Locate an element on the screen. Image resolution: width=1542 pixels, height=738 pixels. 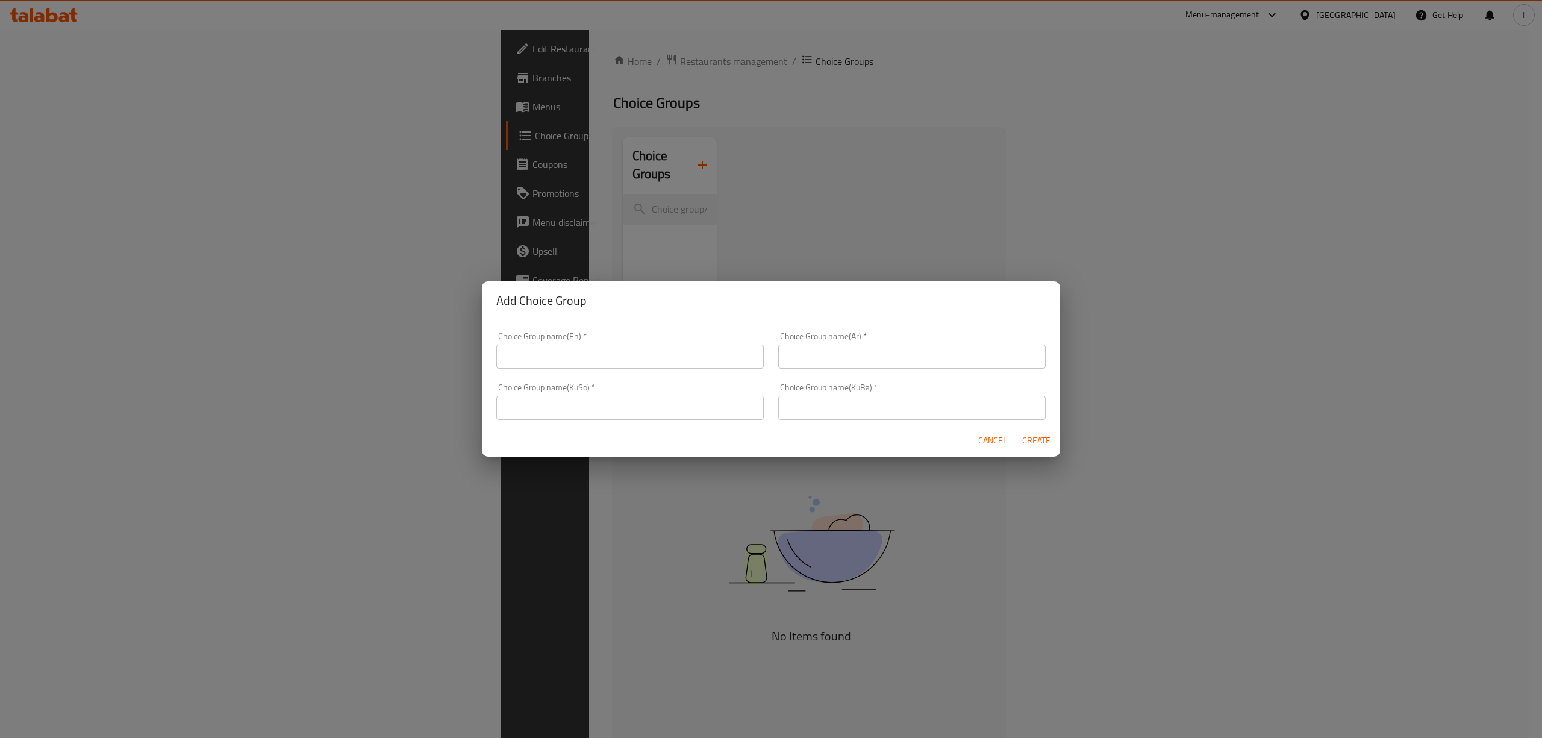
input: Please enter Choice Group name(KuBa) is located at coordinates (912, 408).